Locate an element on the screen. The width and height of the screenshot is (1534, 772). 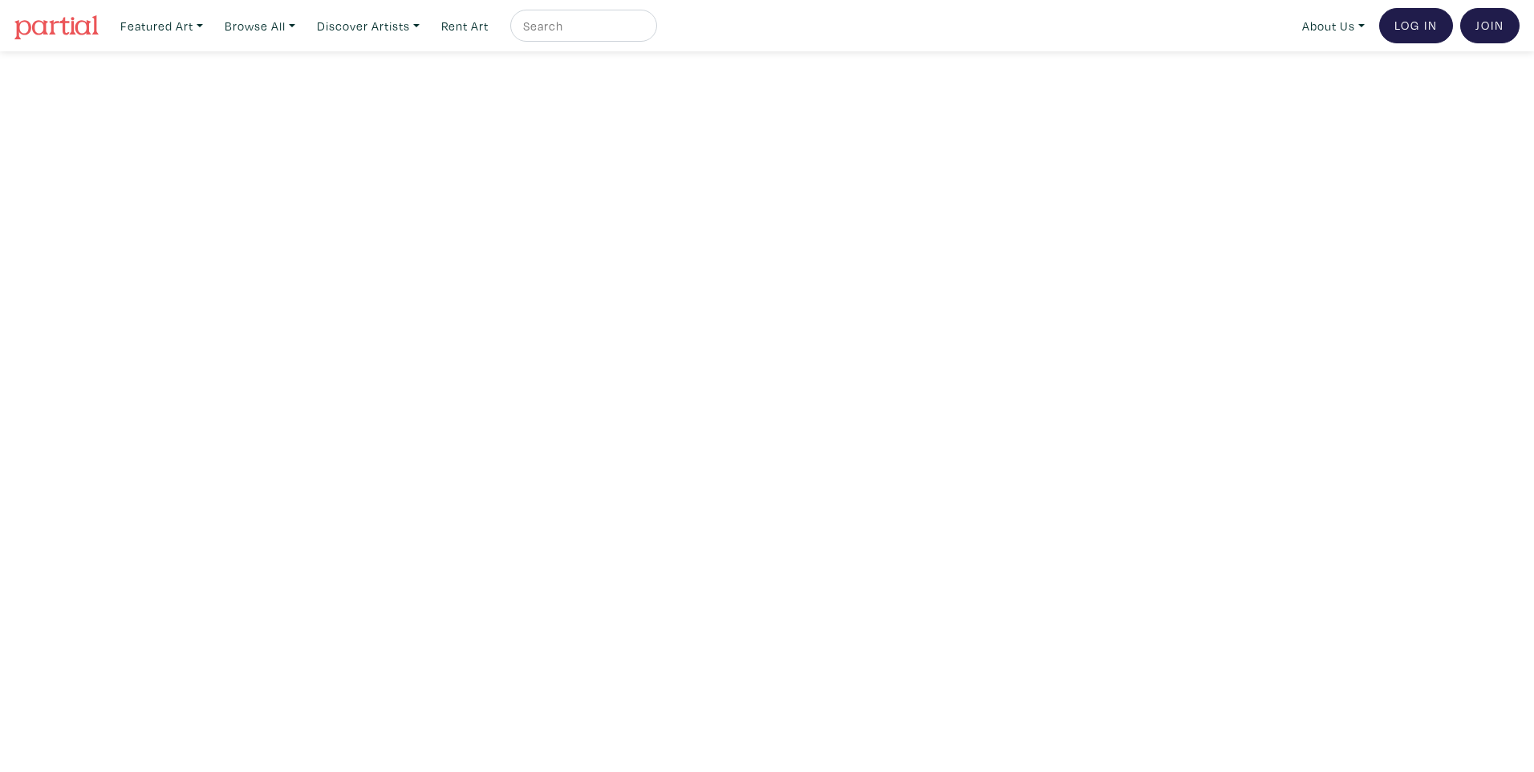
a: Rent Art is located at coordinates (464, 26).